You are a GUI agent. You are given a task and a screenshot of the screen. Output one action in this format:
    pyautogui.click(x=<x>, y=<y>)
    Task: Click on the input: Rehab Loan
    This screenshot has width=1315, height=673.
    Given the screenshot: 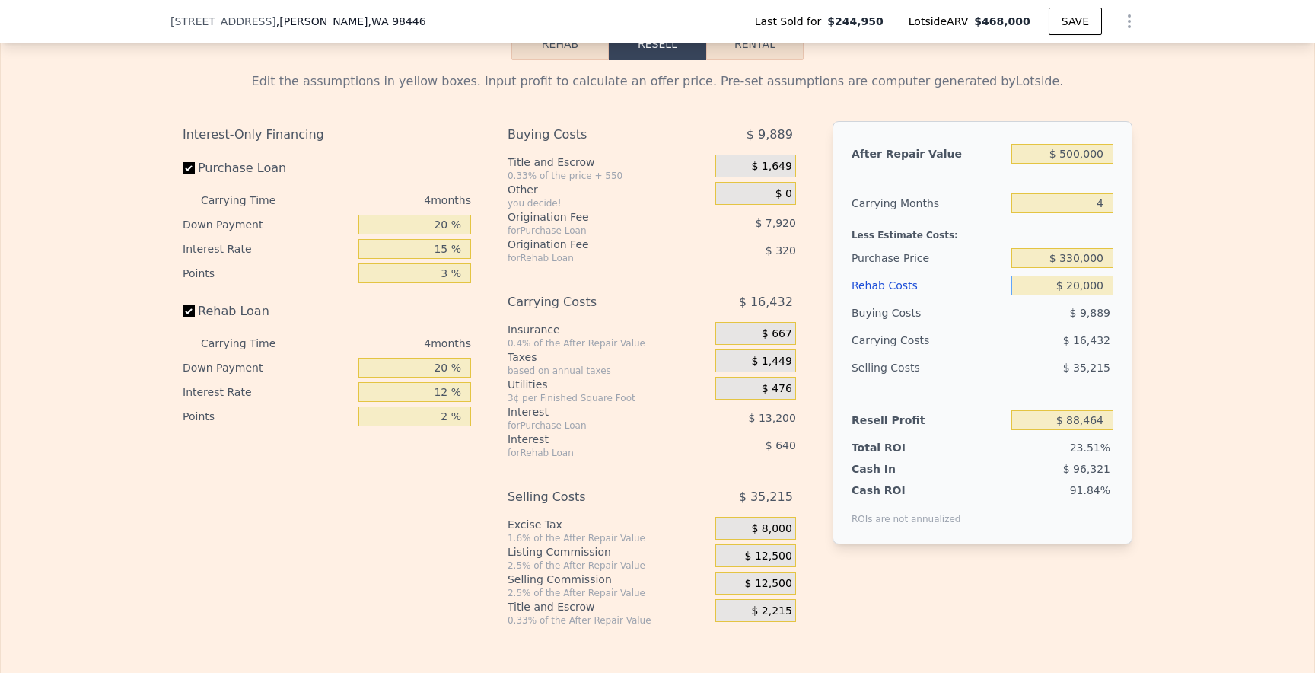 What is the action you would take?
    pyautogui.click(x=189, y=311)
    